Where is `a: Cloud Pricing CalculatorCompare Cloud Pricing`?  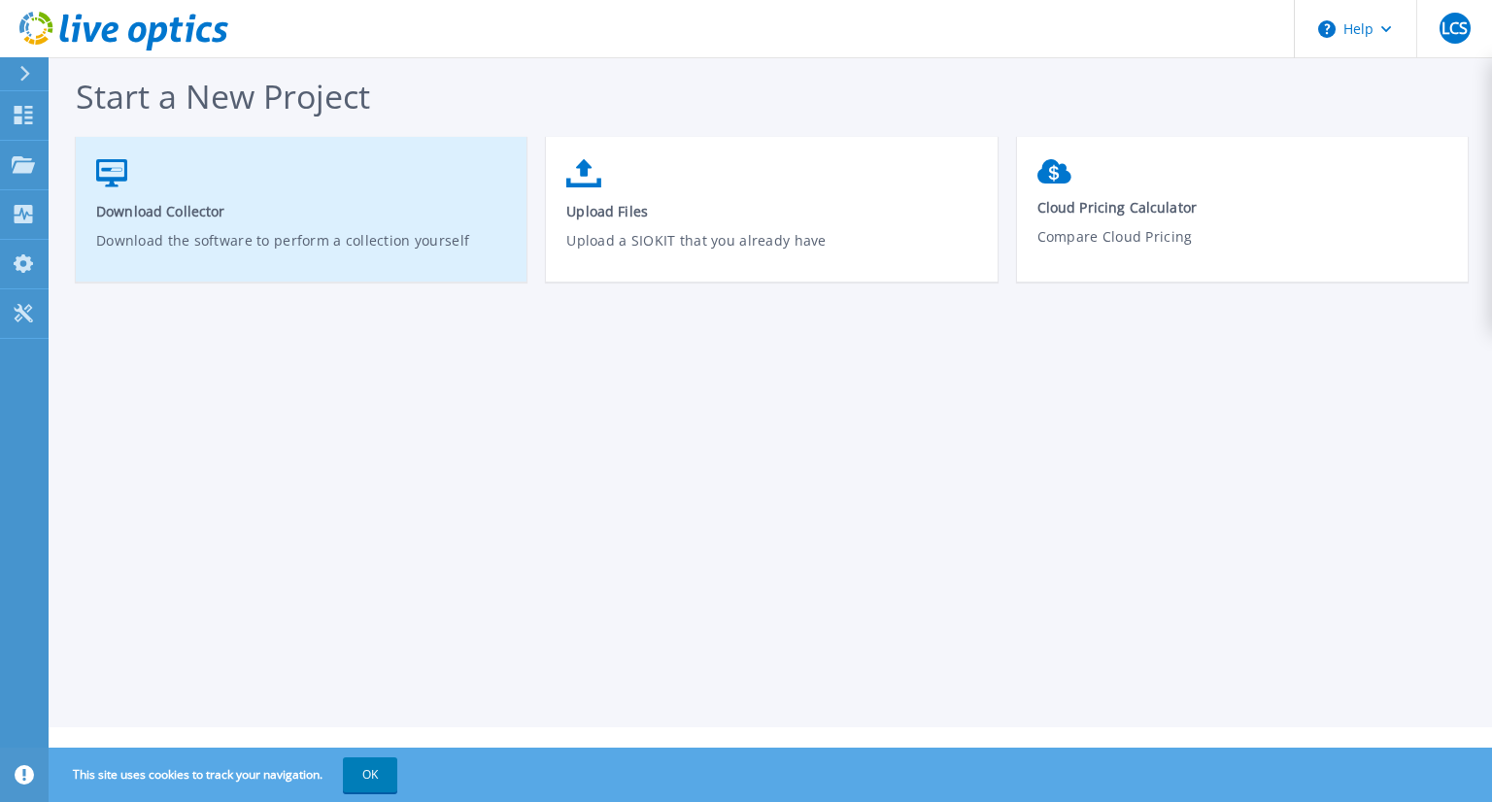 a: Cloud Pricing CalculatorCompare Cloud Pricing is located at coordinates (1242, 218).